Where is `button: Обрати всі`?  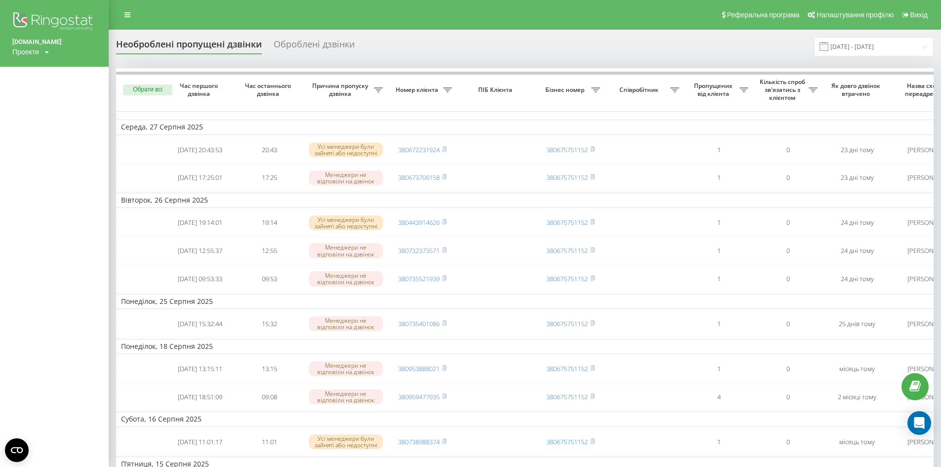
button: Обрати всі is located at coordinates (148, 90).